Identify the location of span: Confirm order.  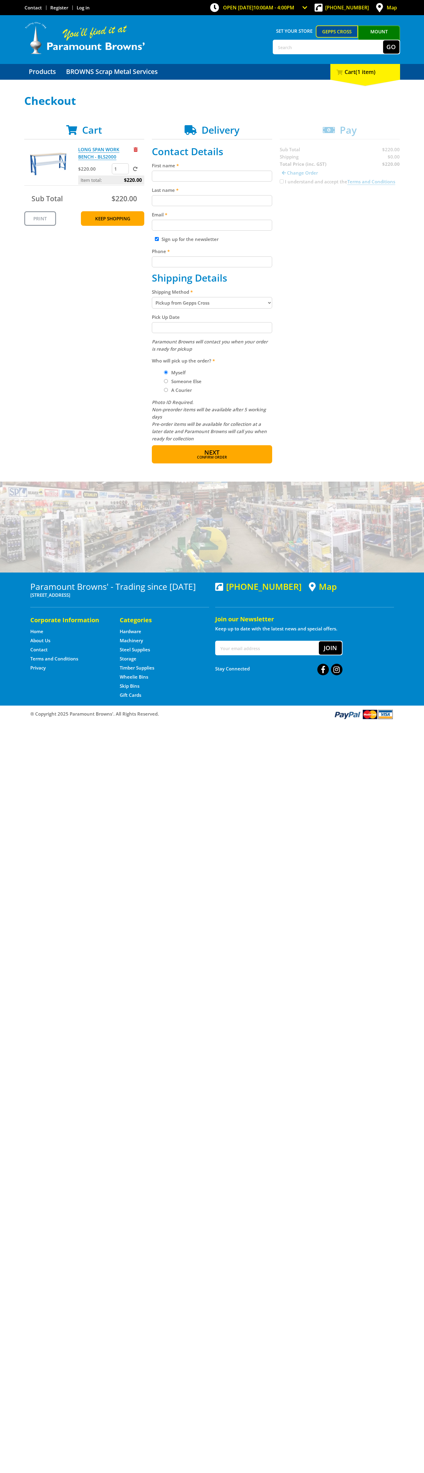
(212, 457).